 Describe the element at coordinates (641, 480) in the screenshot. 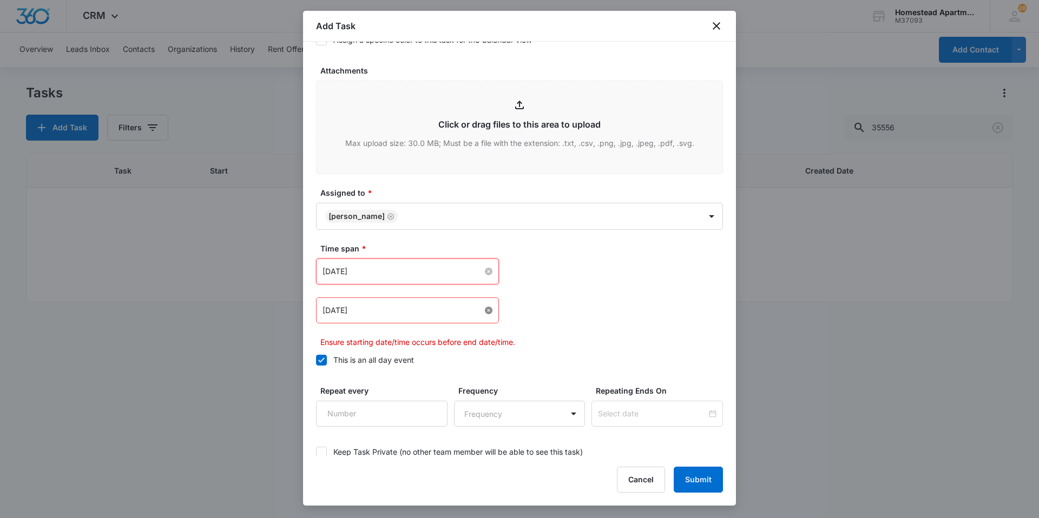

I see `button: Cancel` at that location.